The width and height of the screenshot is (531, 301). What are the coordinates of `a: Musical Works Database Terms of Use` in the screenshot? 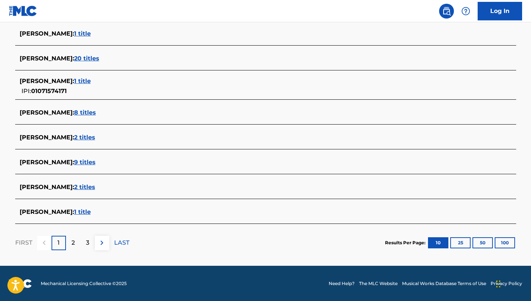 It's located at (444, 283).